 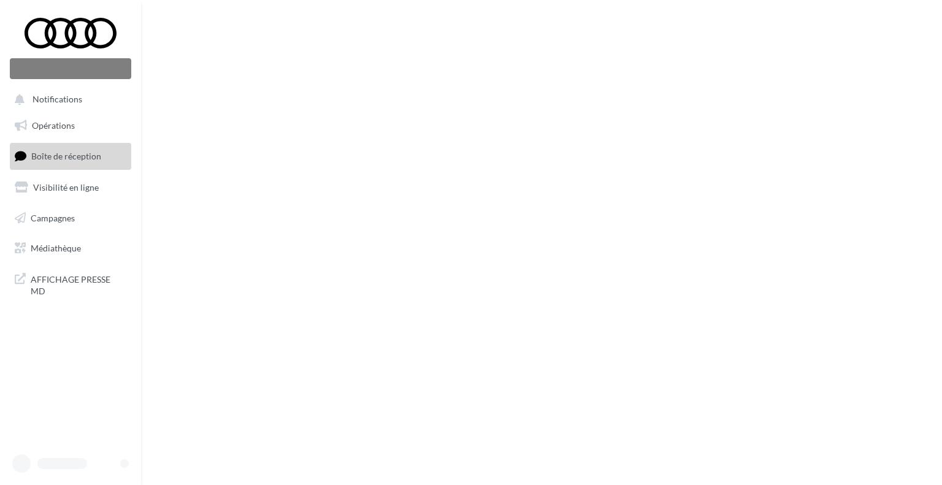 I want to click on span: Notifications, so click(x=57, y=99).